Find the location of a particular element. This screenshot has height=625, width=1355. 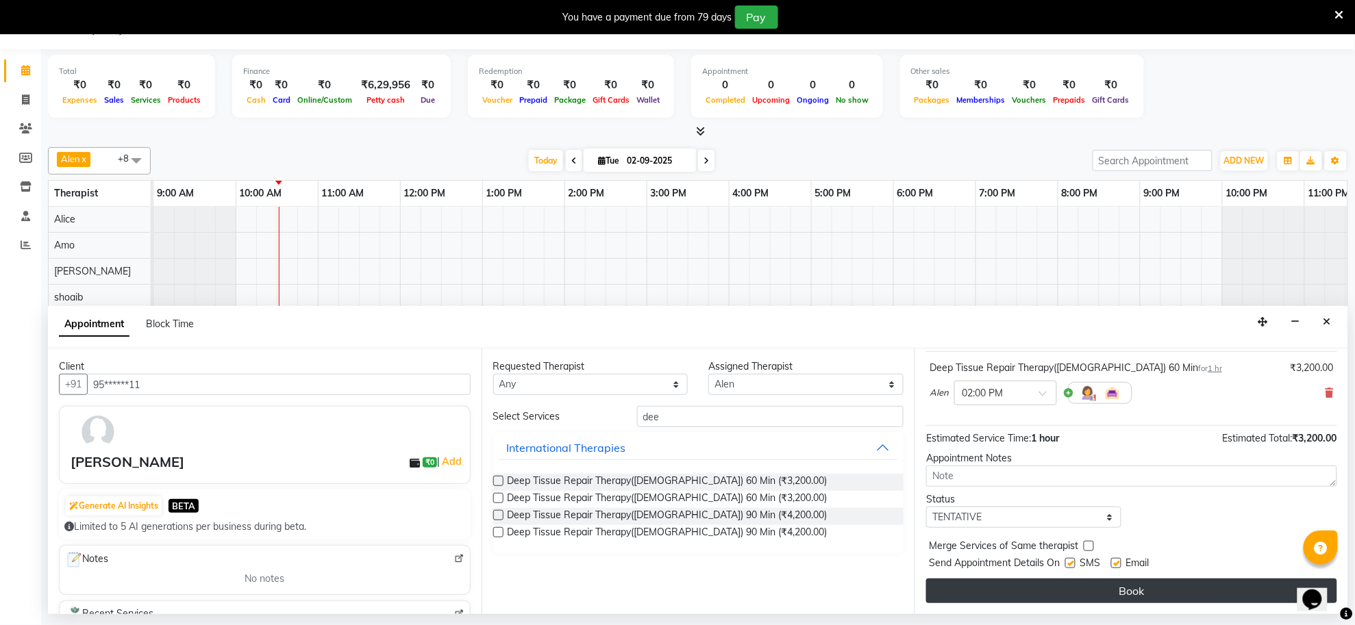

span: Therapist is located at coordinates (76, 193).